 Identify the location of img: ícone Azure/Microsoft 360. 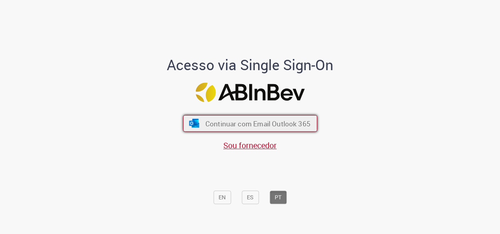
(194, 123).